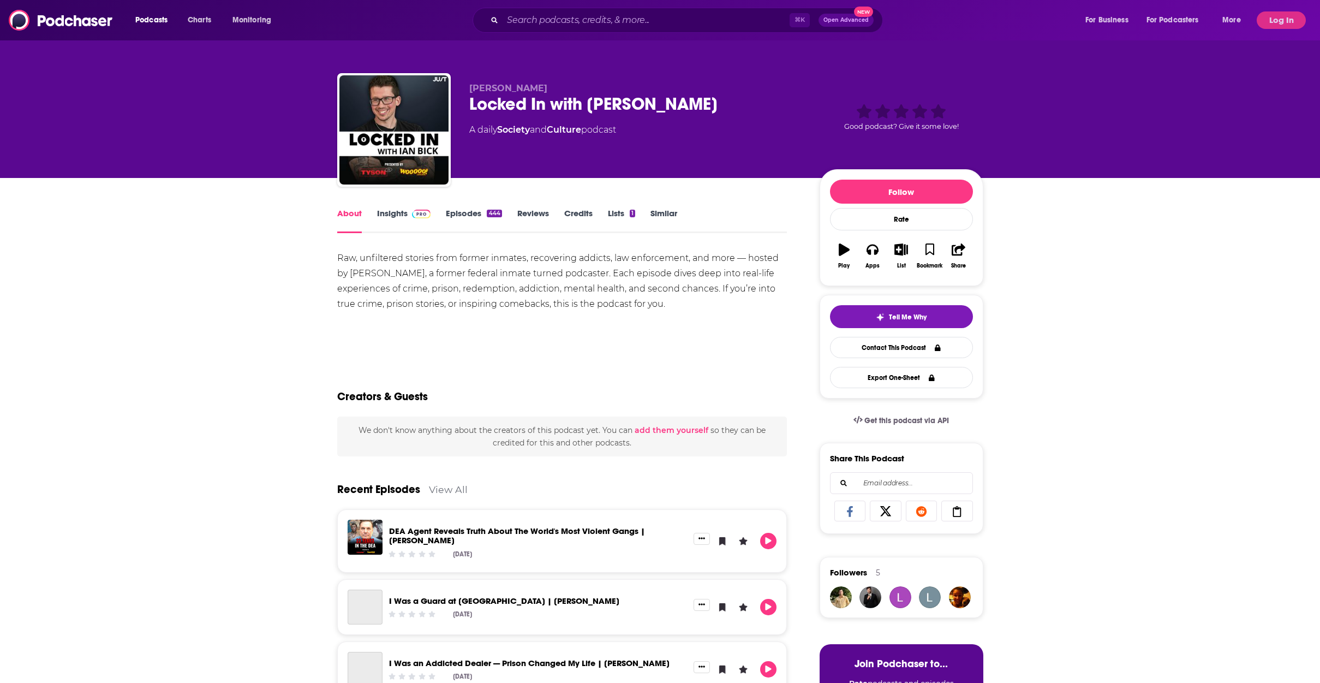 The image size is (1320, 683). Describe the element at coordinates (901, 256) in the screenshot. I see `button: List` at that location.